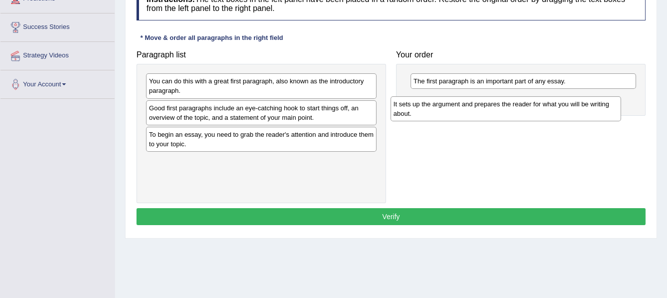  Describe the element at coordinates (57, 26) in the screenshot. I see `a: Success Stories` at that location.